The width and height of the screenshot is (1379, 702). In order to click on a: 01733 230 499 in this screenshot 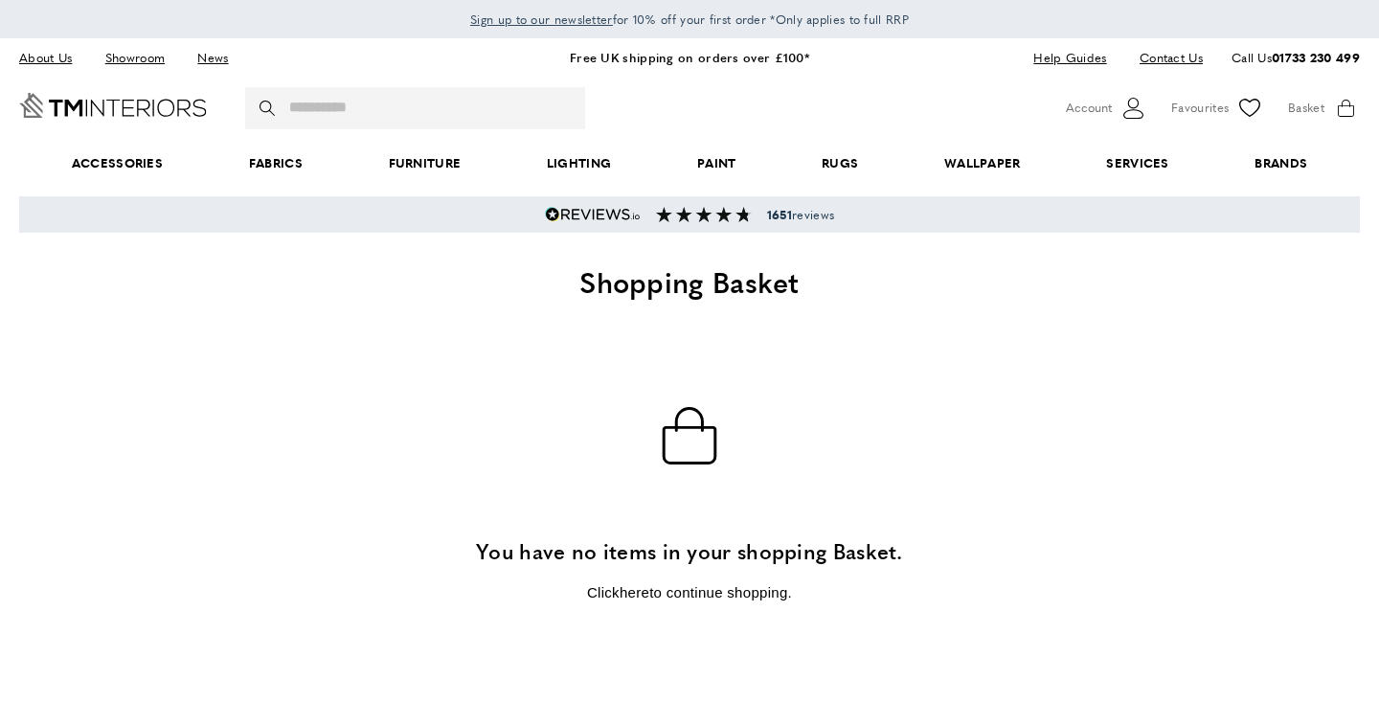, I will do `click(1315, 56)`.